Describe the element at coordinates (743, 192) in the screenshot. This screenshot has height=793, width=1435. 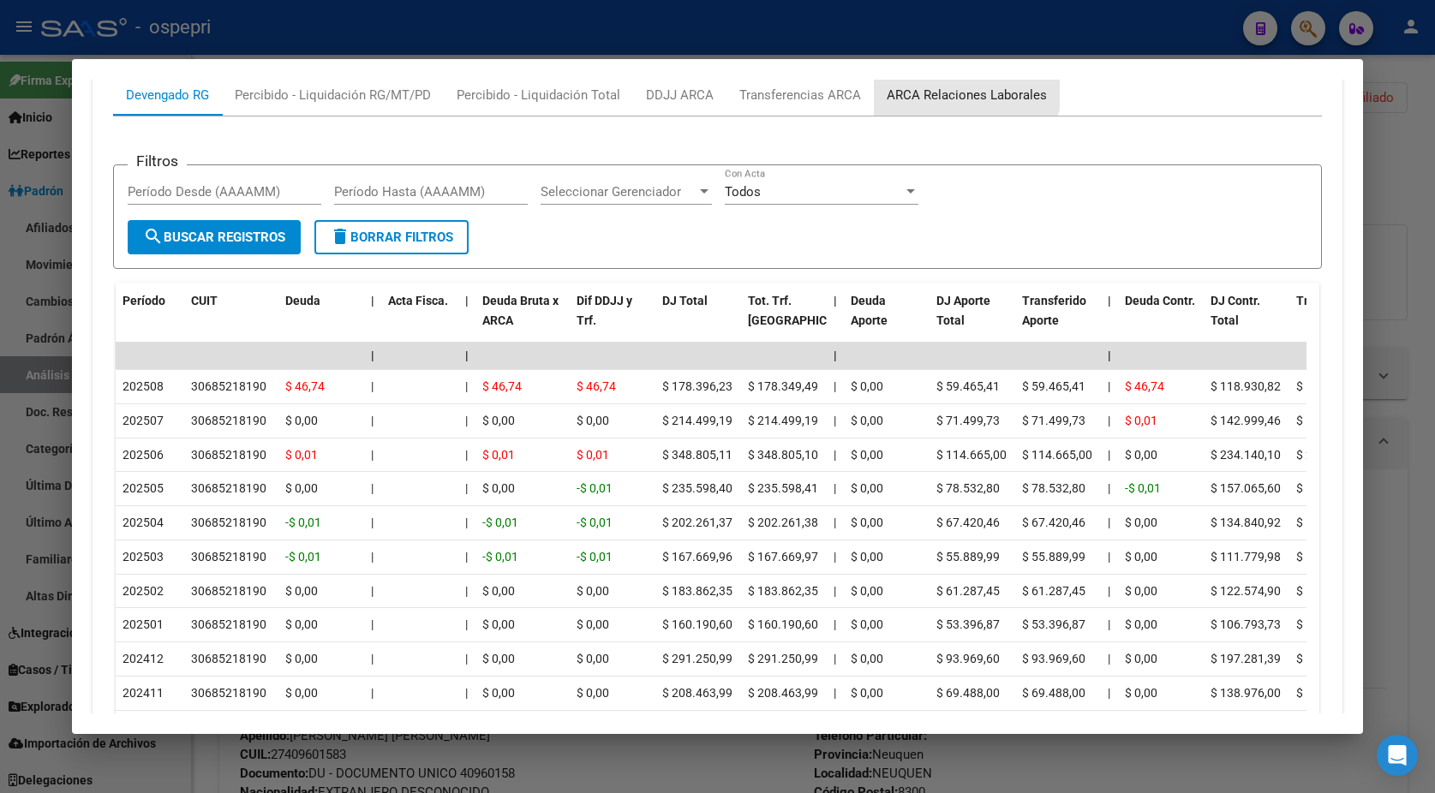
I see `span: Todos` at that location.